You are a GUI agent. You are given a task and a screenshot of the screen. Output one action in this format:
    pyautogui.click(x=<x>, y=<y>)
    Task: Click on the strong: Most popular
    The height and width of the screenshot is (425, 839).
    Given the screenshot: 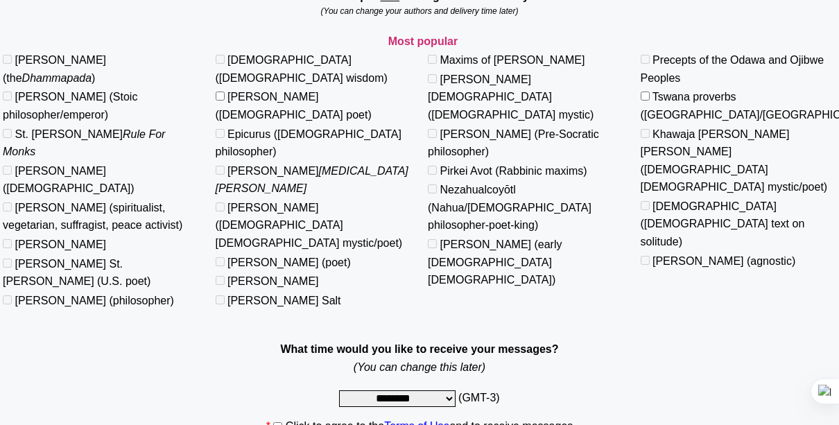 What is the action you would take?
    pyautogui.click(x=423, y=41)
    